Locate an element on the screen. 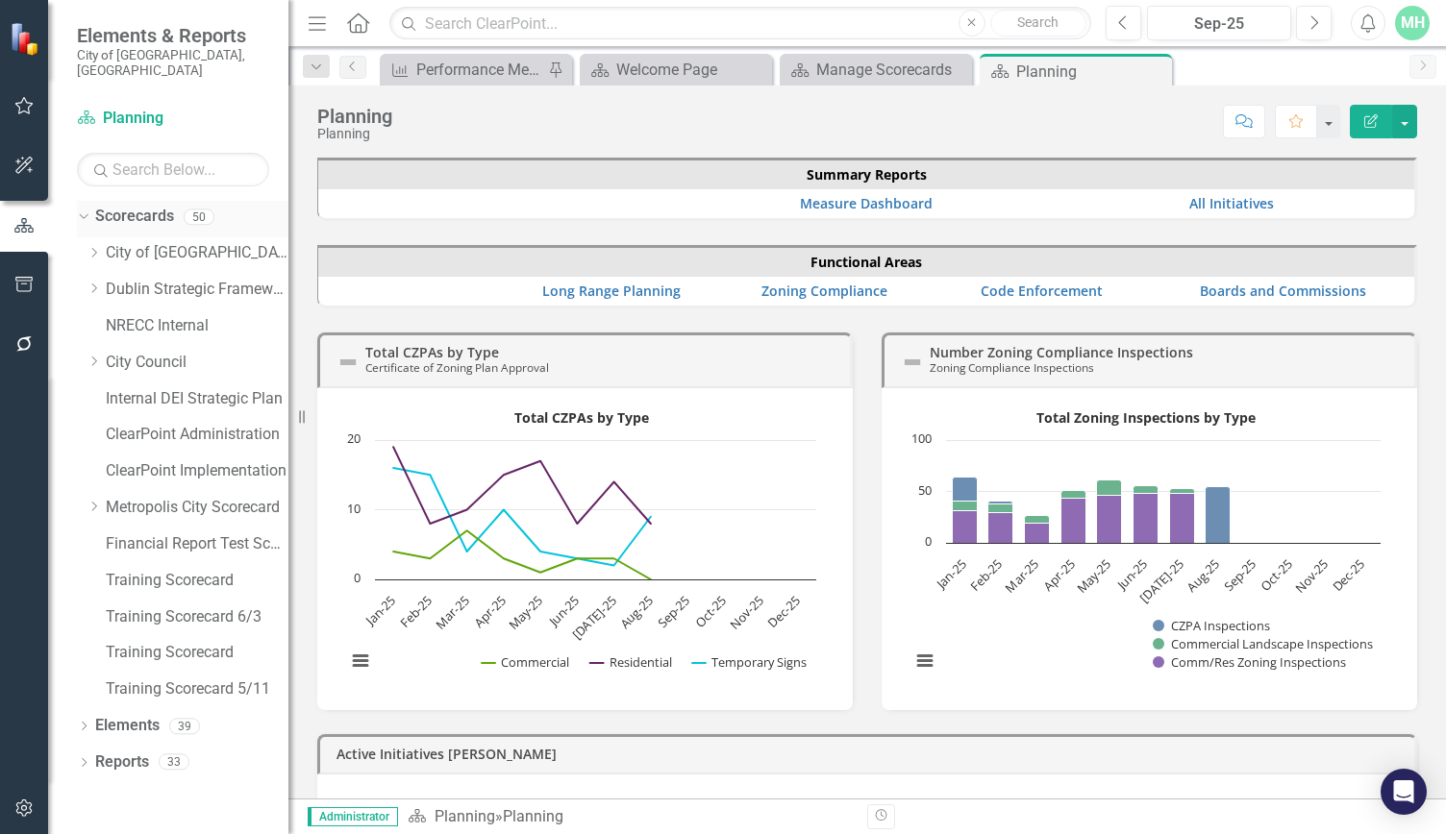 The width and height of the screenshot is (1446, 834). div: MH is located at coordinates (1412, 23).